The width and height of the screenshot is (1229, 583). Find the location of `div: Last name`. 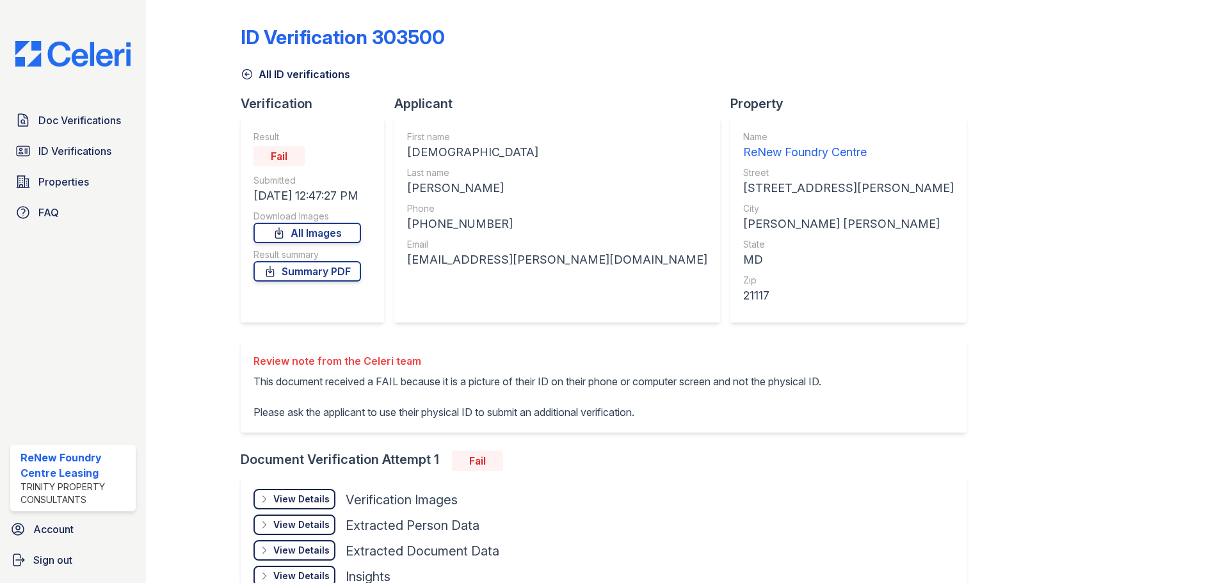

div: Last name is located at coordinates (557, 173).